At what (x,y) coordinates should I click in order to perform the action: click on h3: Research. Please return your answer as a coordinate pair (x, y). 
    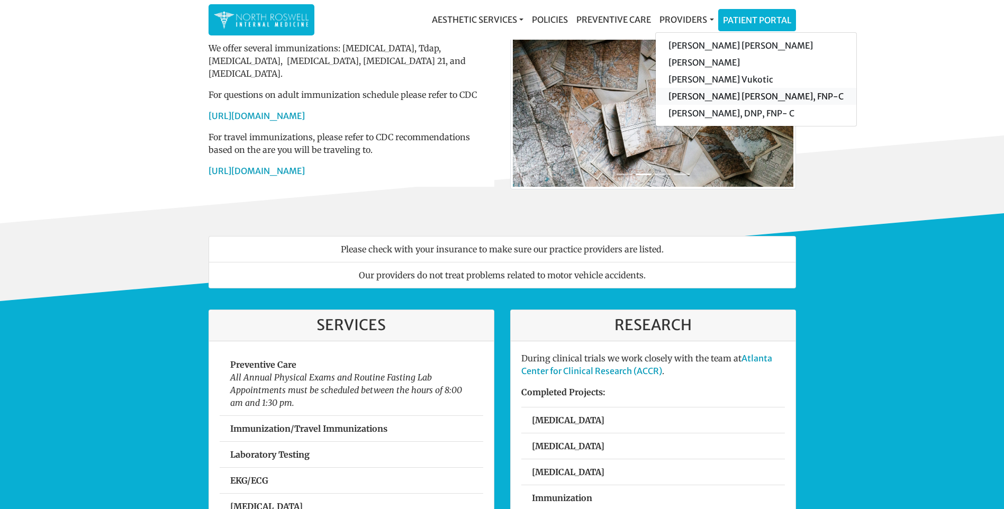
    Looking at the image, I should click on (653, 325).